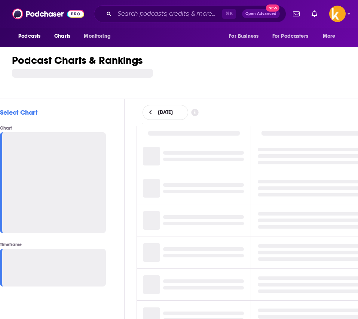 This screenshot has height=319, width=358. I want to click on span: Podcasts, so click(29, 36).